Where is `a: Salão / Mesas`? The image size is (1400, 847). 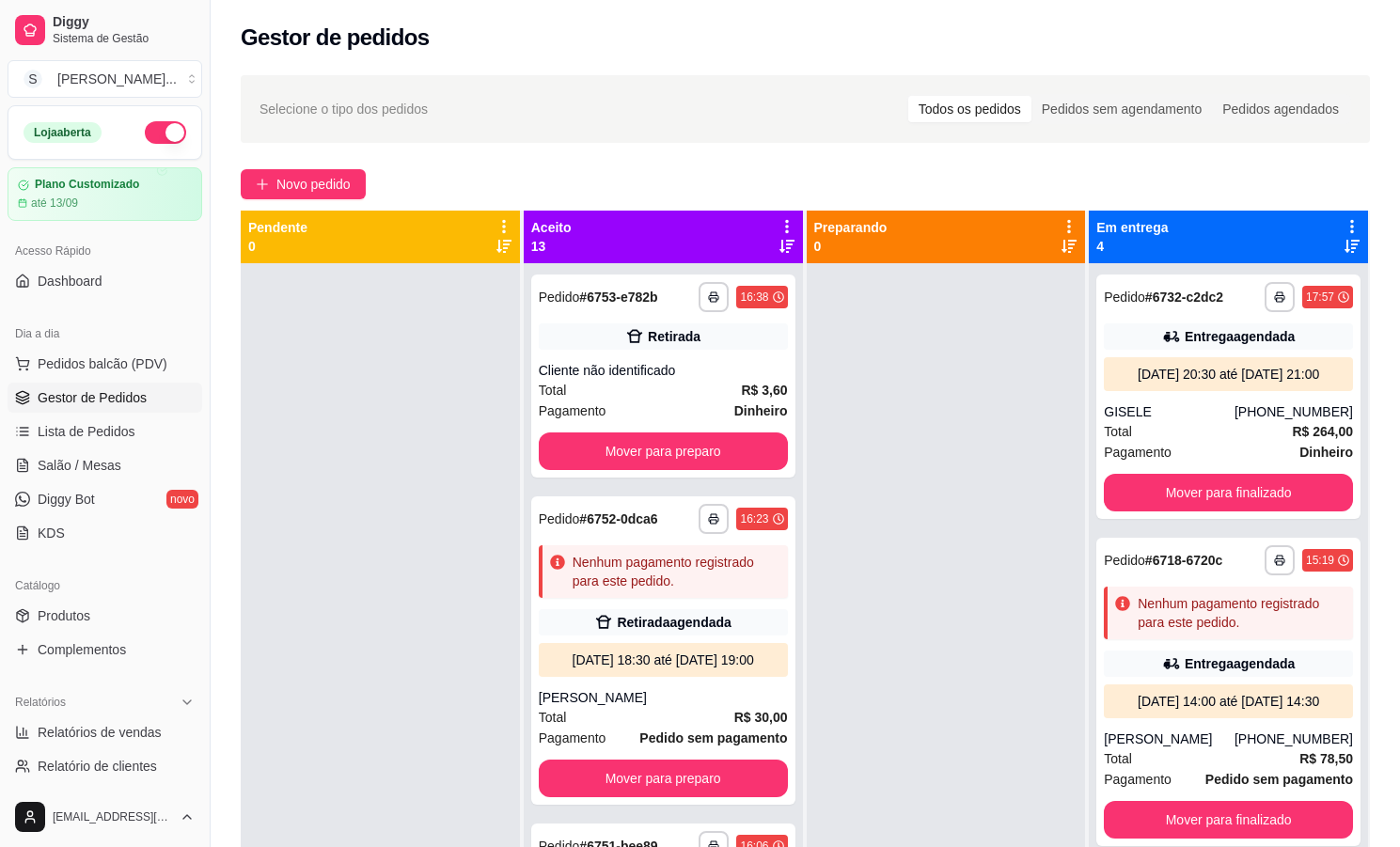
a: Salão / Mesas is located at coordinates (104, 465).